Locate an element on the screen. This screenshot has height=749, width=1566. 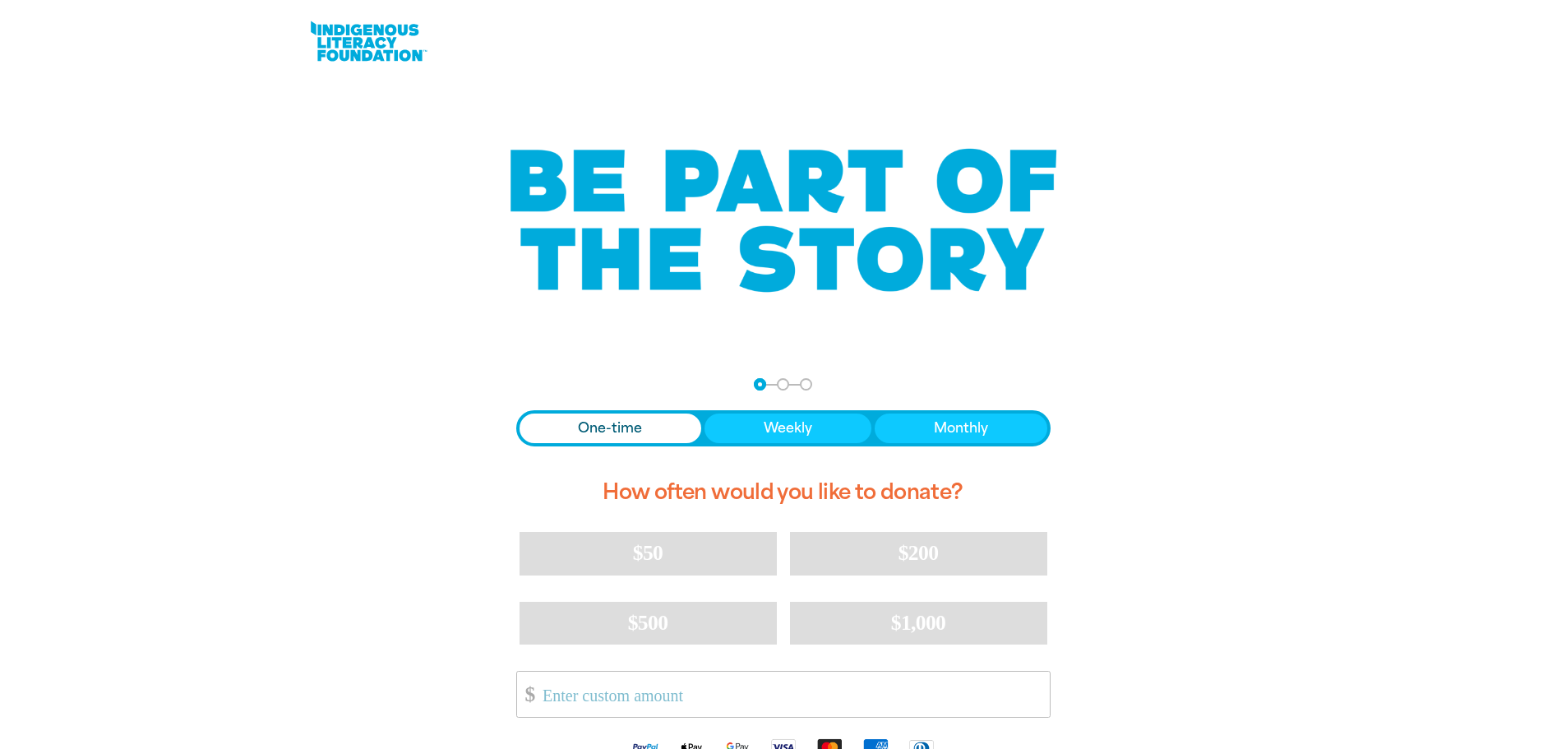
span: $1,000 is located at coordinates (918, 622).